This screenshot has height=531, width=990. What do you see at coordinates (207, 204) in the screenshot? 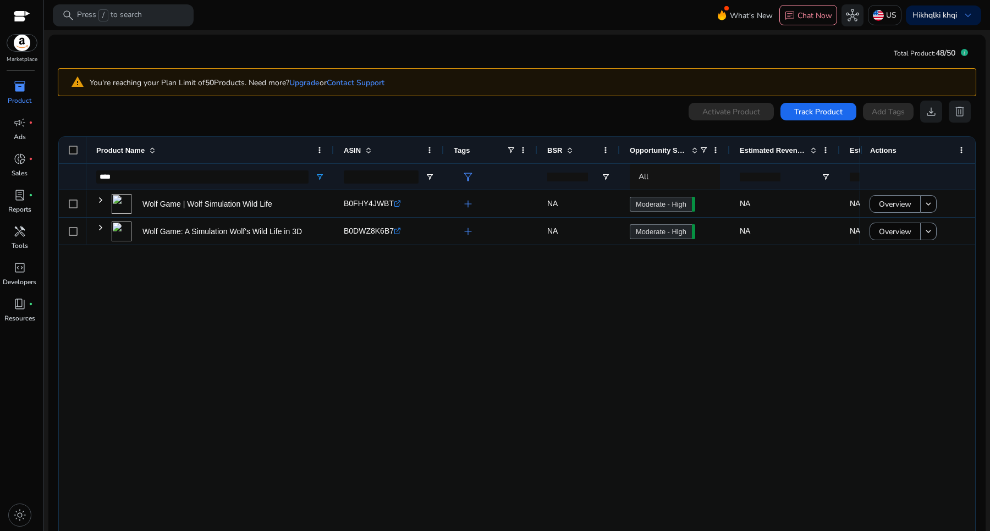
I see `p: Wolf Game | Wolf Simulation Wild Life` at bounding box center [207, 204].